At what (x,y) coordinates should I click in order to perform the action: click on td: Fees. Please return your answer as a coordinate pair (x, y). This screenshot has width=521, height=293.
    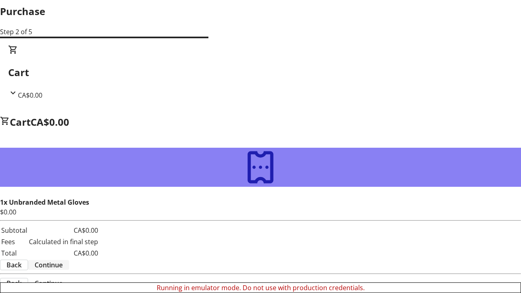
    Looking at the image, I should click on (14, 242).